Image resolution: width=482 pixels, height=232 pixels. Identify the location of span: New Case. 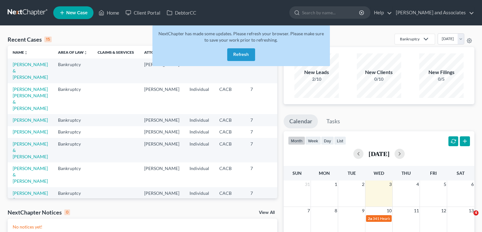
(77, 13).